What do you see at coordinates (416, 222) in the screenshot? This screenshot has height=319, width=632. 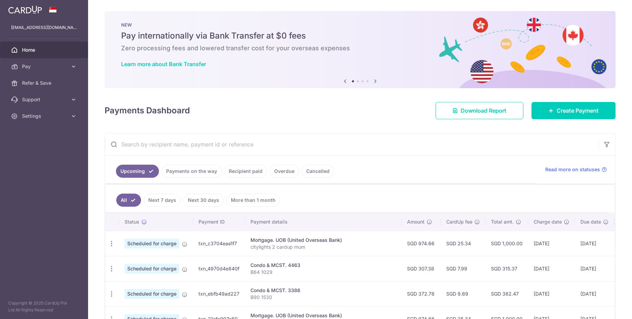 I see `span: Amount` at bounding box center [416, 222].